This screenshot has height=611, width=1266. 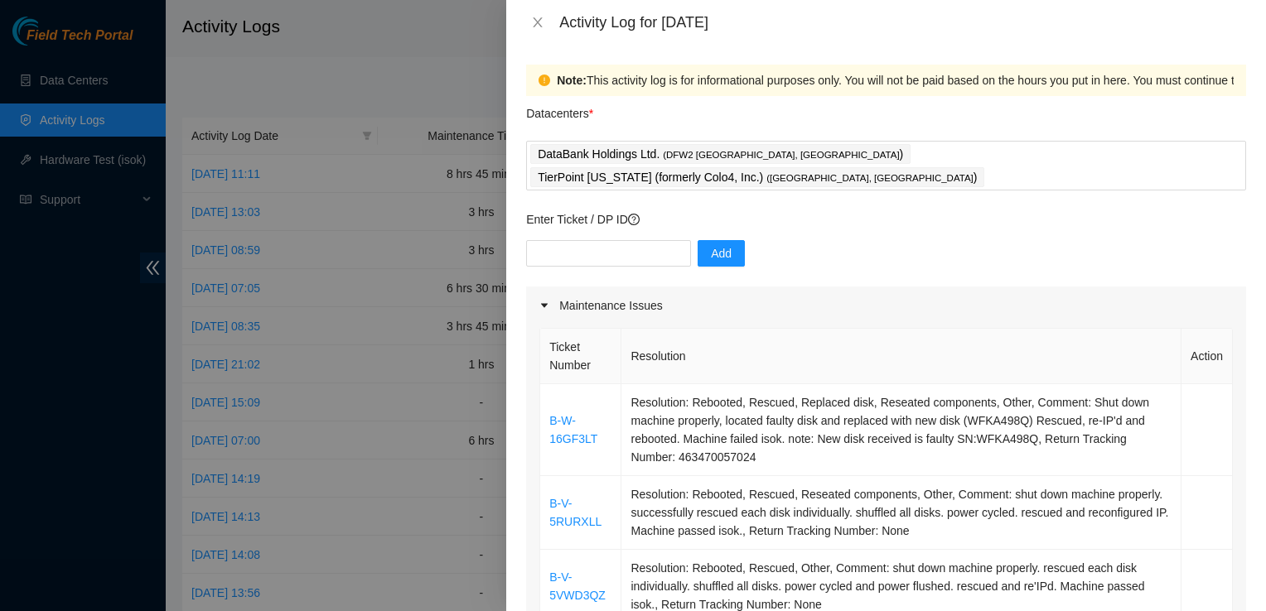 I want to click on button: Add, so click(x=721, y=253).